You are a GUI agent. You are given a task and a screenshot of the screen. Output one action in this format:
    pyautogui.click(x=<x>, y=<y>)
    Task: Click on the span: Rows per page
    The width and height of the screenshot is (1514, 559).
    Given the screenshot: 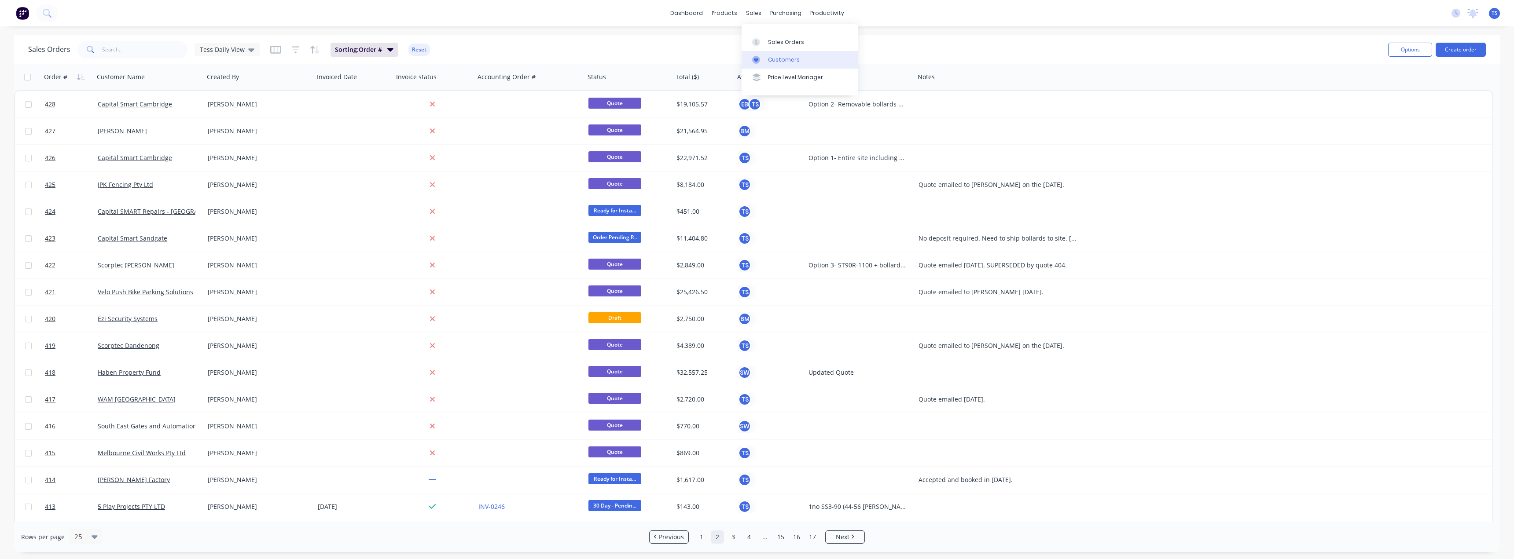 What is the action you would take?
    pyautogui.click(x=43, y=537)
    